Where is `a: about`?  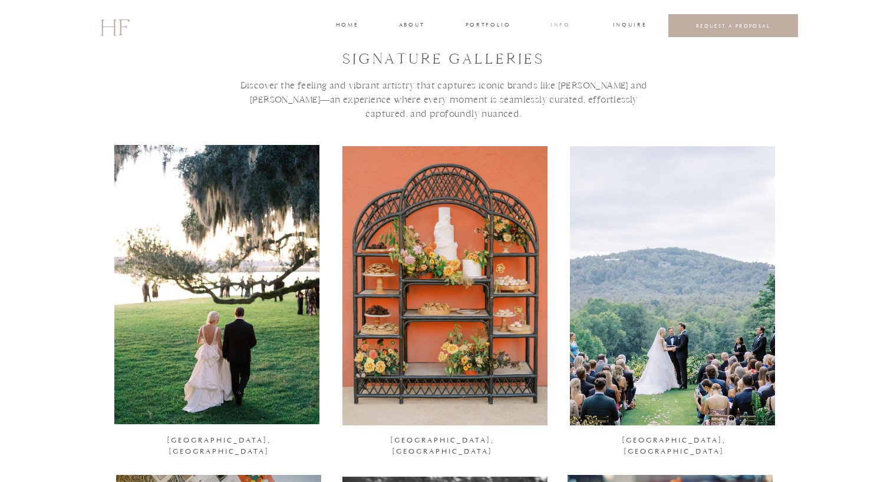 a: about is located at coordinates (411, 26).